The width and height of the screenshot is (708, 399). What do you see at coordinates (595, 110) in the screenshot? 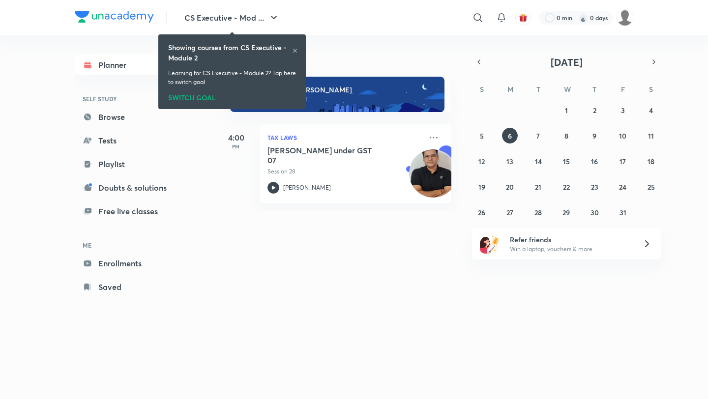
I see `button: October 2, 2025` at bounding box center [595, 110].